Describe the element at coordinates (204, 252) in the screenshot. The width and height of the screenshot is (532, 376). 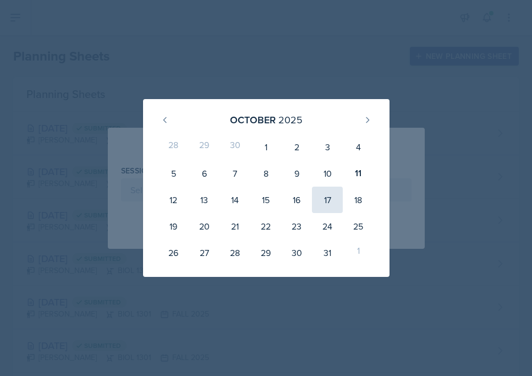
I see `div: 27` at that location.